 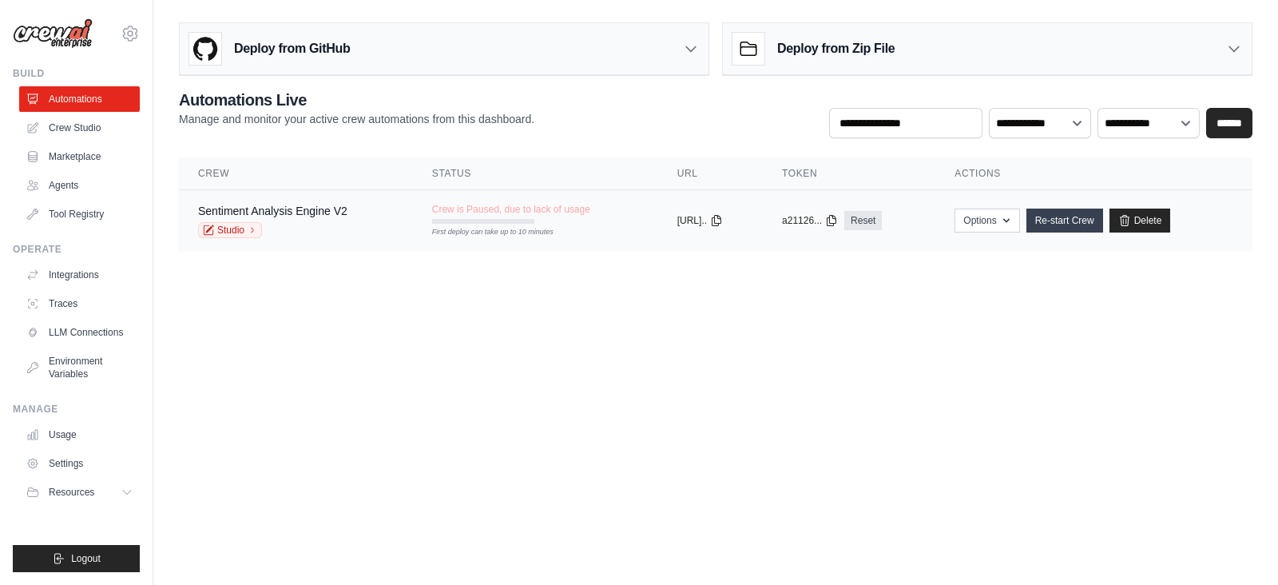 What do you see at coordinates (53, 34) in the screenshot?
I see `img: Logo` at bounding box center [53, 34].